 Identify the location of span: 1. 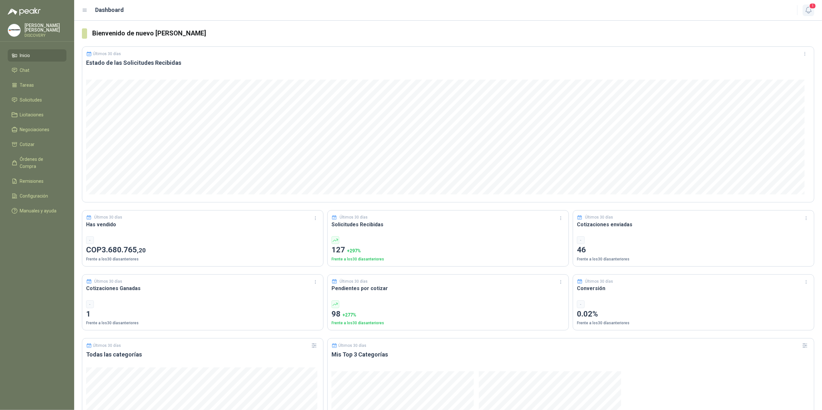
(812, 6).